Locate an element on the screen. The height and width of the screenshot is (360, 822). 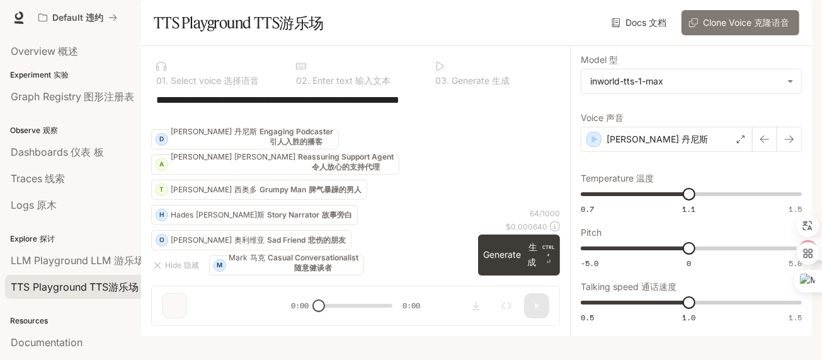
p: Reassuring Support Agent is located at coordinates (346, 164).